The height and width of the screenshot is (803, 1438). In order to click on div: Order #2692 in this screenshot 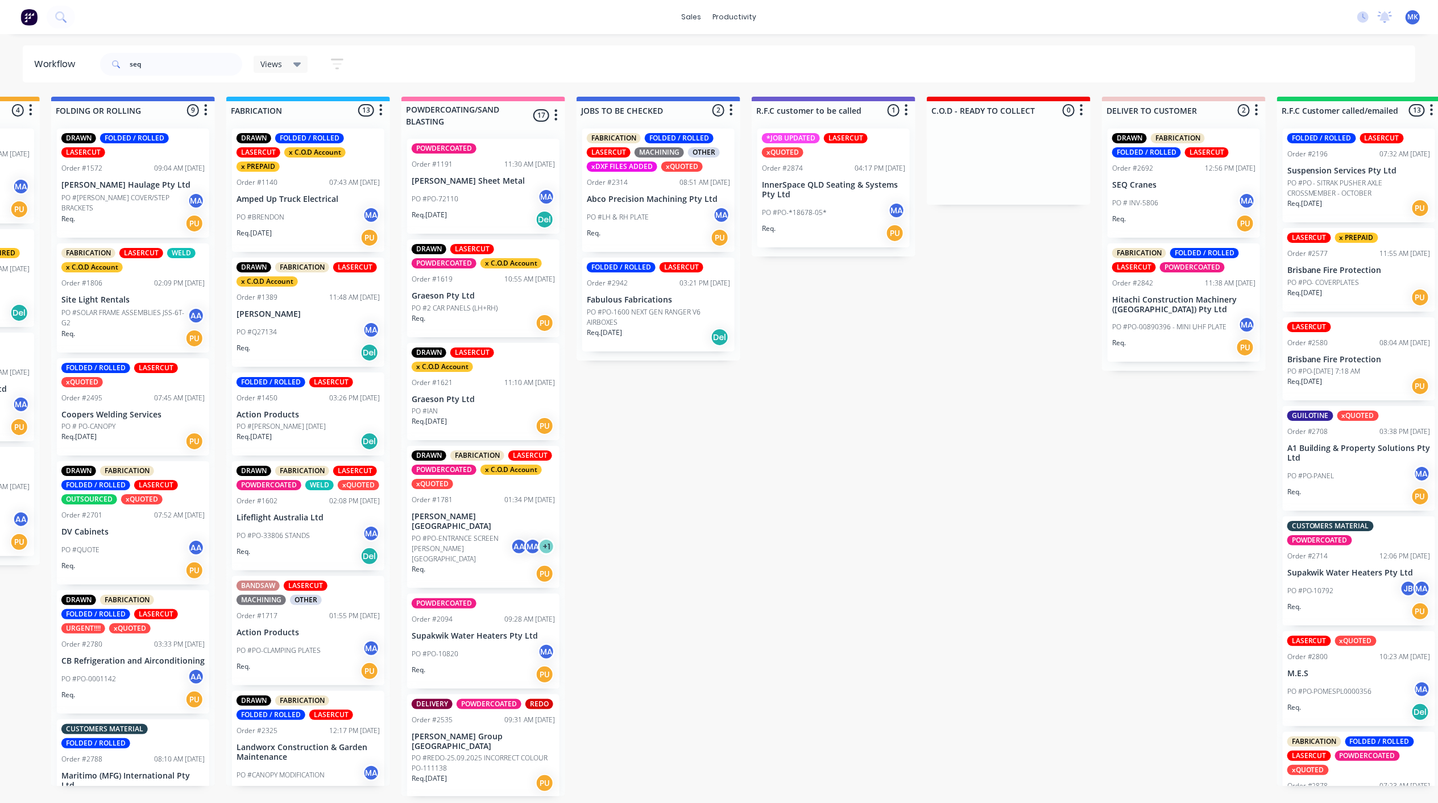, I will do `click(1133, 168)`.